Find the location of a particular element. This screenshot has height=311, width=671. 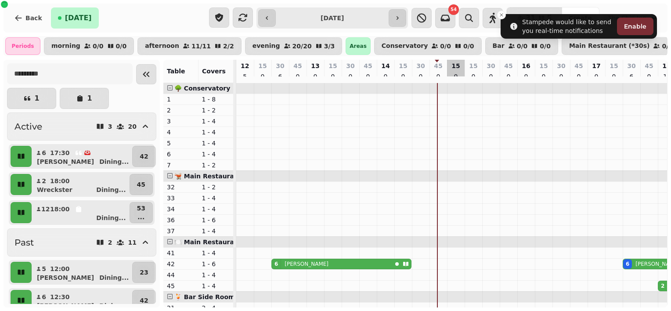

p: Bar is located at coordinates (498, 46).